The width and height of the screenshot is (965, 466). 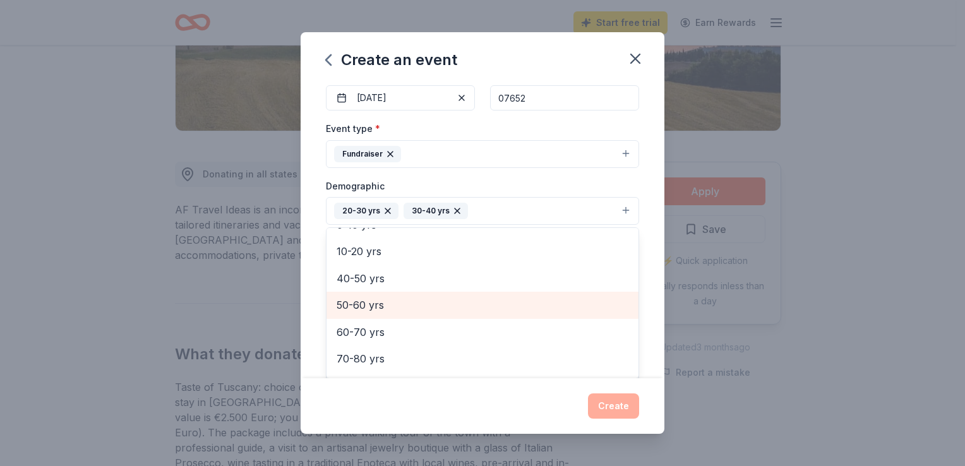 What do you see at coordinates (483, 279) in the screenshot?
I see `span: 40-50 yrs` at bounding box center [483, 279].